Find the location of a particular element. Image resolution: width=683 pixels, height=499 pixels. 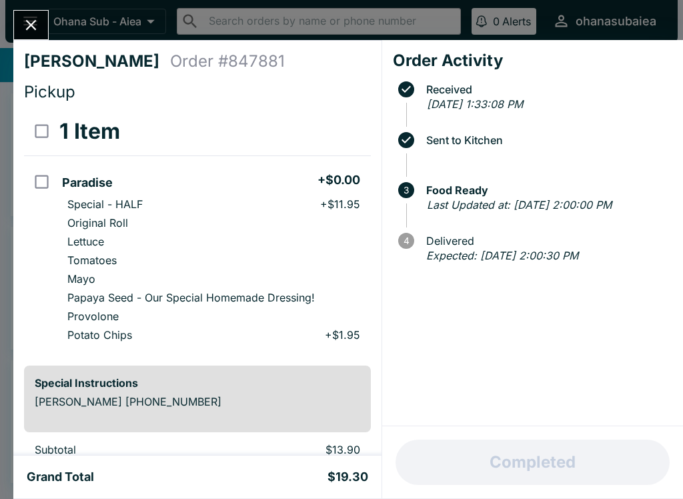

h4: Order # 847881 is located at coordinates (227, 61).